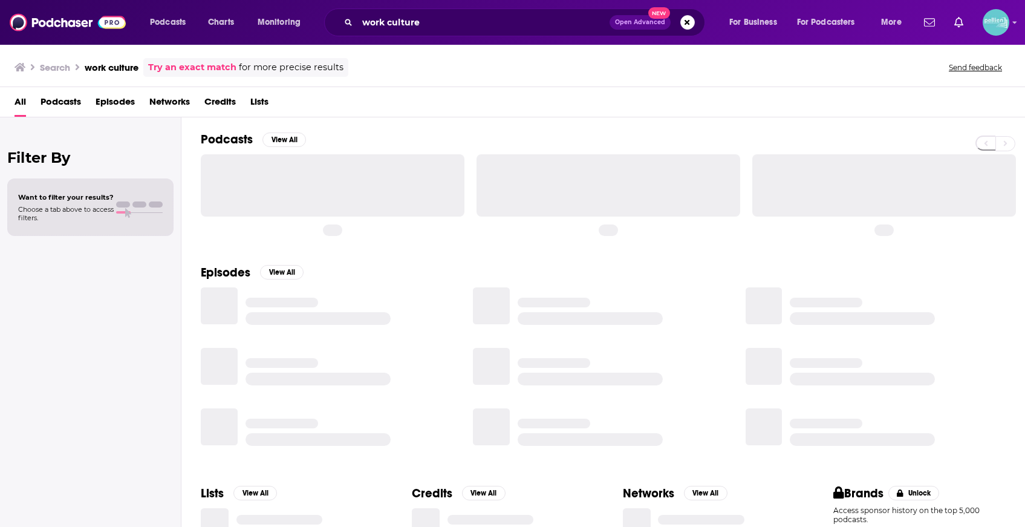 The width and height of the screenshot is (1025, 527). I want to click on a: PodcastsView All, so click(253, 139).